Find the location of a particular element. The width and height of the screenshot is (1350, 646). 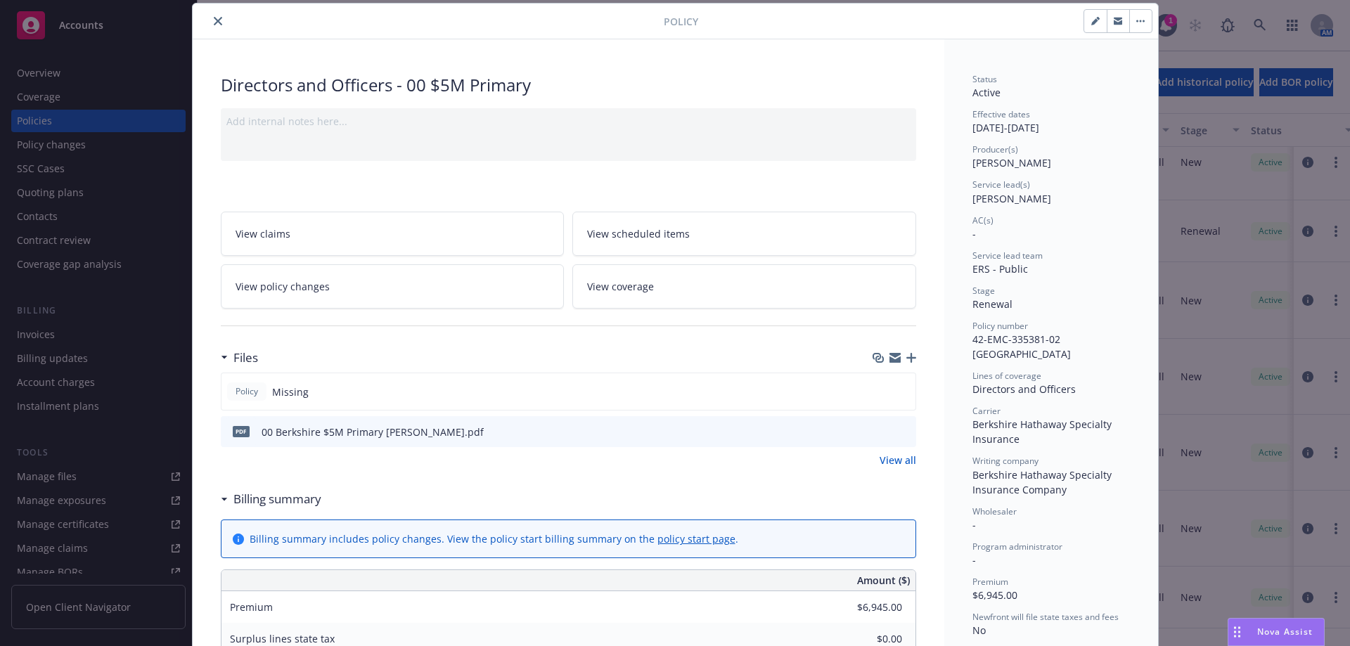

span: View coverage is located at coordinates (620, 286).